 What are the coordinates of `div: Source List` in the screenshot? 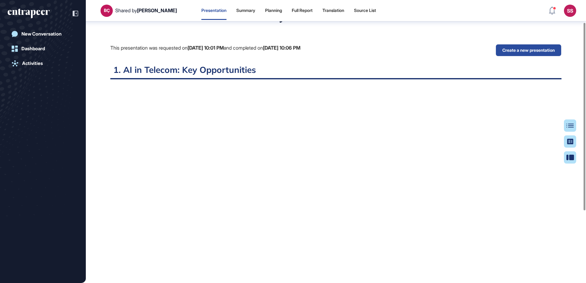 It's located at (365, 10).